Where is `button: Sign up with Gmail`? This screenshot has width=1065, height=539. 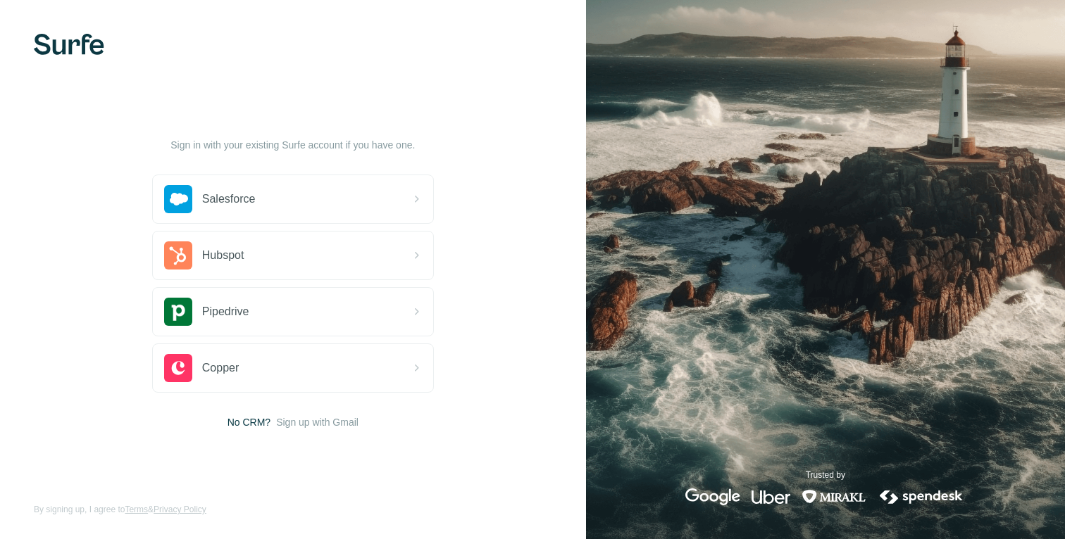 button: Sign up with Gmail is located at coordinates (317, 422).